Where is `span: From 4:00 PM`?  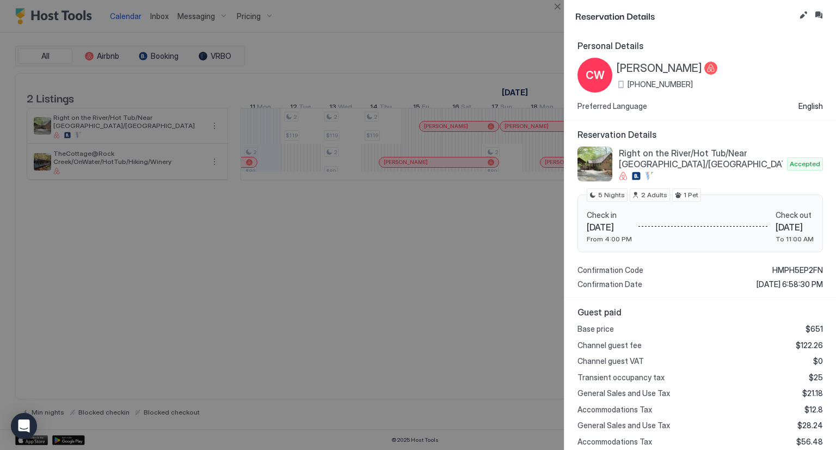
span: From 4:00 PM is located at coordinates (609, 238).